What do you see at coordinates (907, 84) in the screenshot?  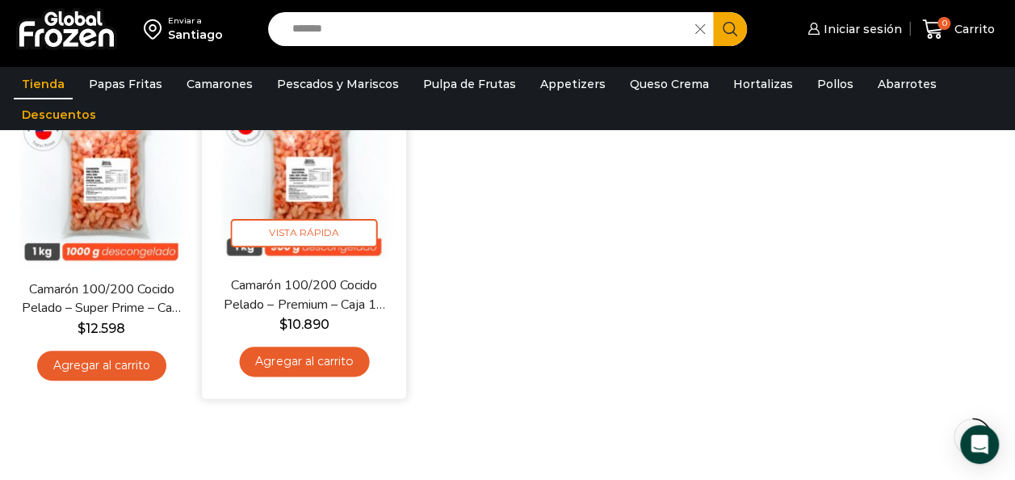 I see `a: Abarrotes` at bounding box center [907, 84].